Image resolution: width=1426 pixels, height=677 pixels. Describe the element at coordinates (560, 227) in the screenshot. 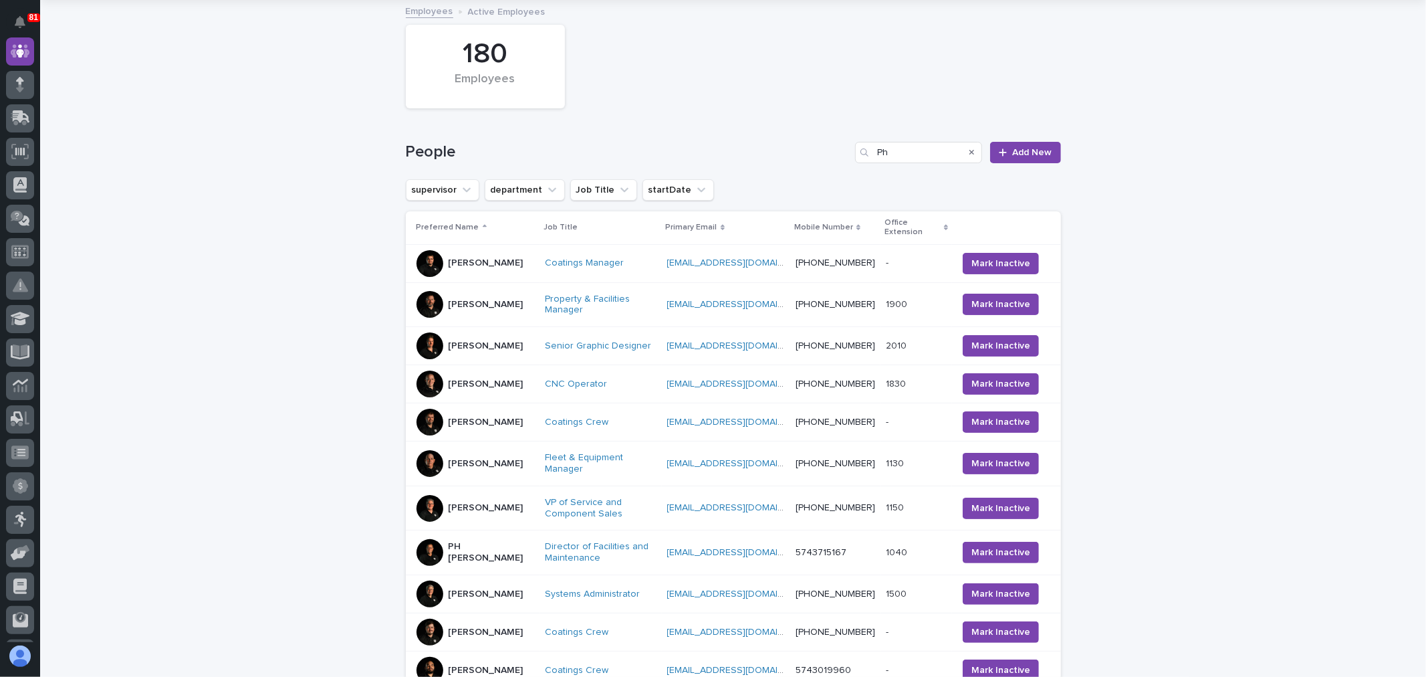

I see `p: Job Title` at that location.